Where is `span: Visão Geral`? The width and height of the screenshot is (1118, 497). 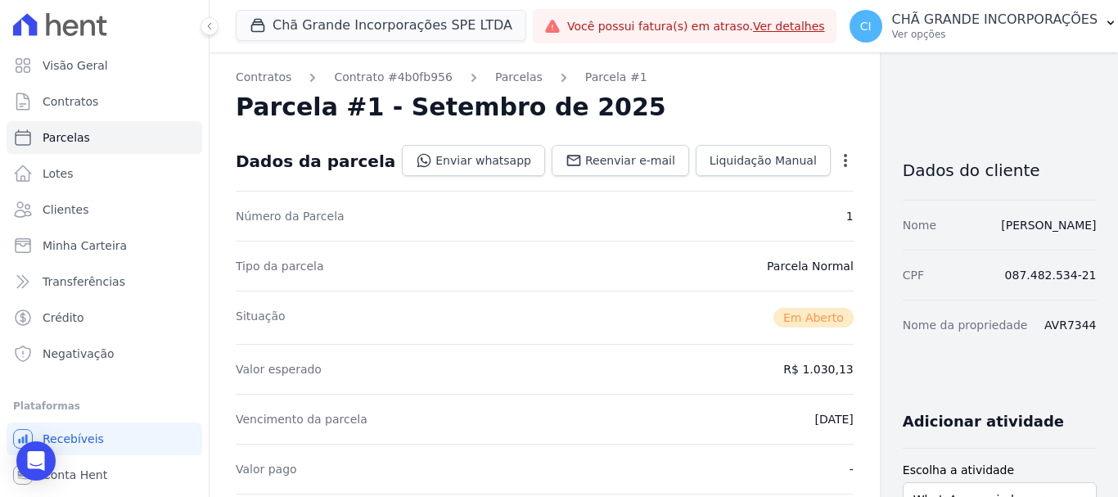 span: Visão Geral is located at coordinates (75, 65).